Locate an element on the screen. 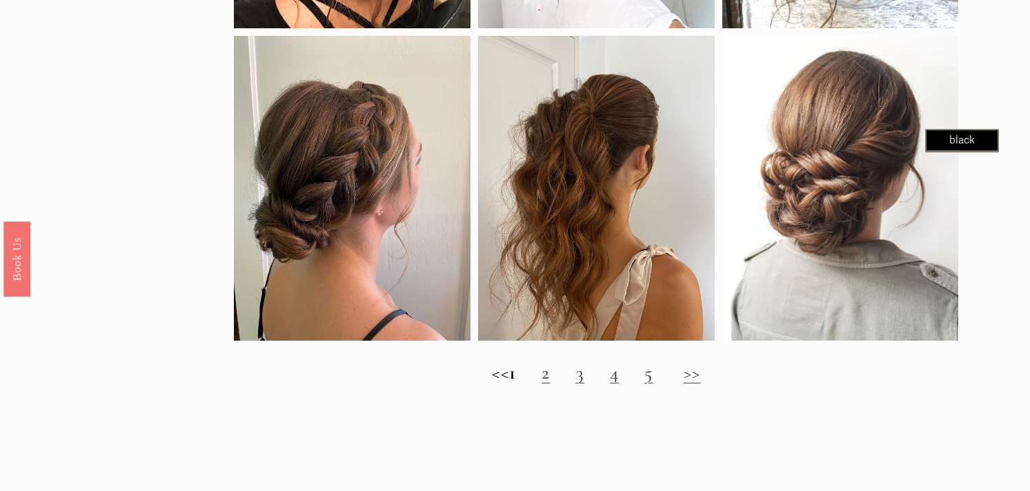 This screenshot has width=1030, height=491. a: 3 is located at coordinates (580, 373).